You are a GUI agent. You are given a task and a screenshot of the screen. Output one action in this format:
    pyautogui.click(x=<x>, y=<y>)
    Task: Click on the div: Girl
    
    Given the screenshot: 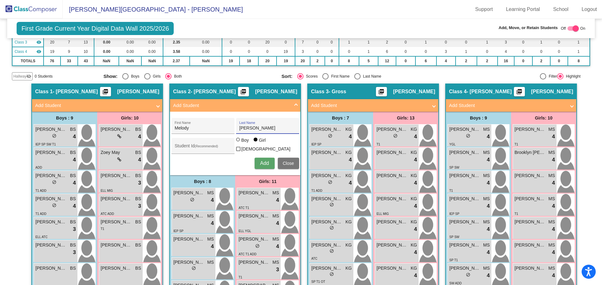 What is the action you would take?
    pyautogui.click(x=262, y=140)
    